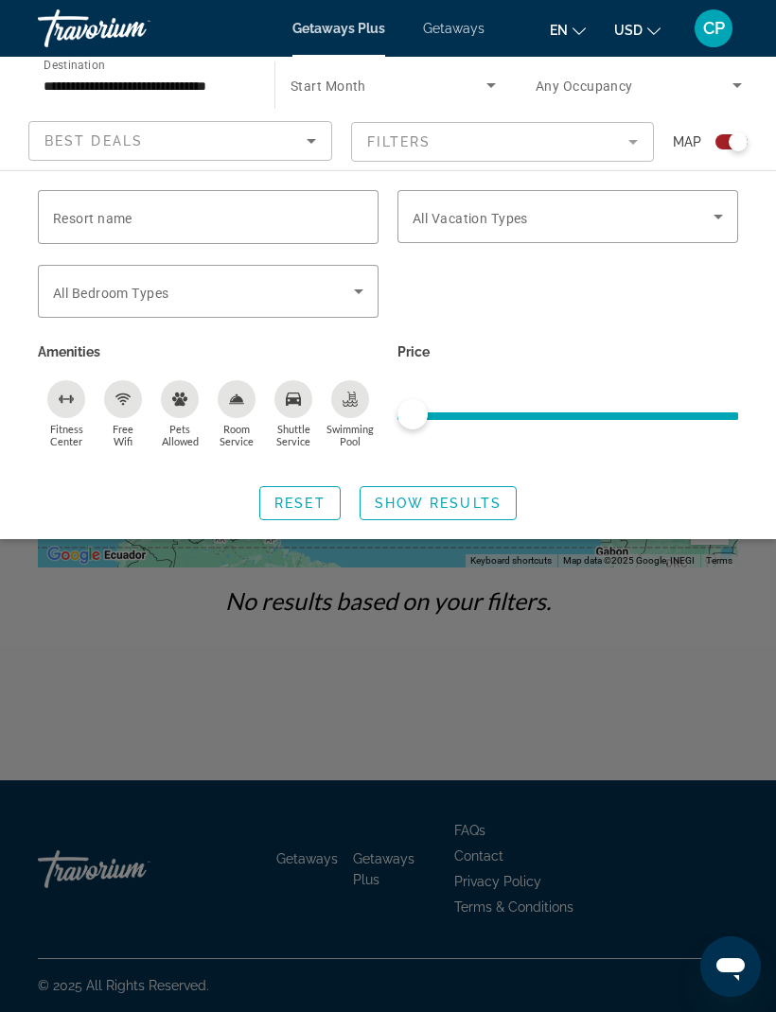  I want to click on button: Change language, so click(567, 29).